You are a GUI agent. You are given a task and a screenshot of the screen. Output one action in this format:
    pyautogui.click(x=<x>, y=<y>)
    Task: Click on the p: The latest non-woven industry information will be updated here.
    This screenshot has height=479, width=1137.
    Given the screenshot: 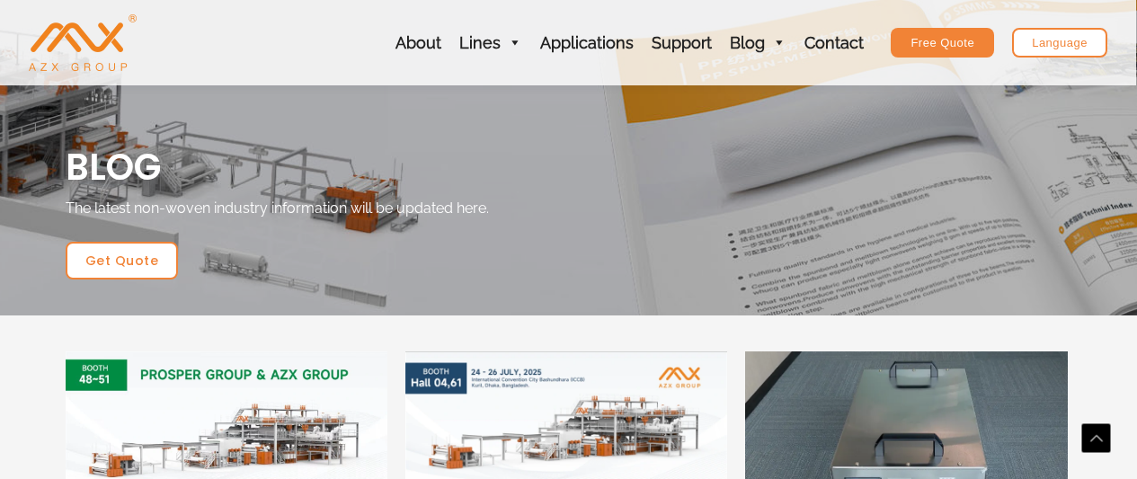 What is the action you would take?
    pyautogui.click(x=569, y=209)
    